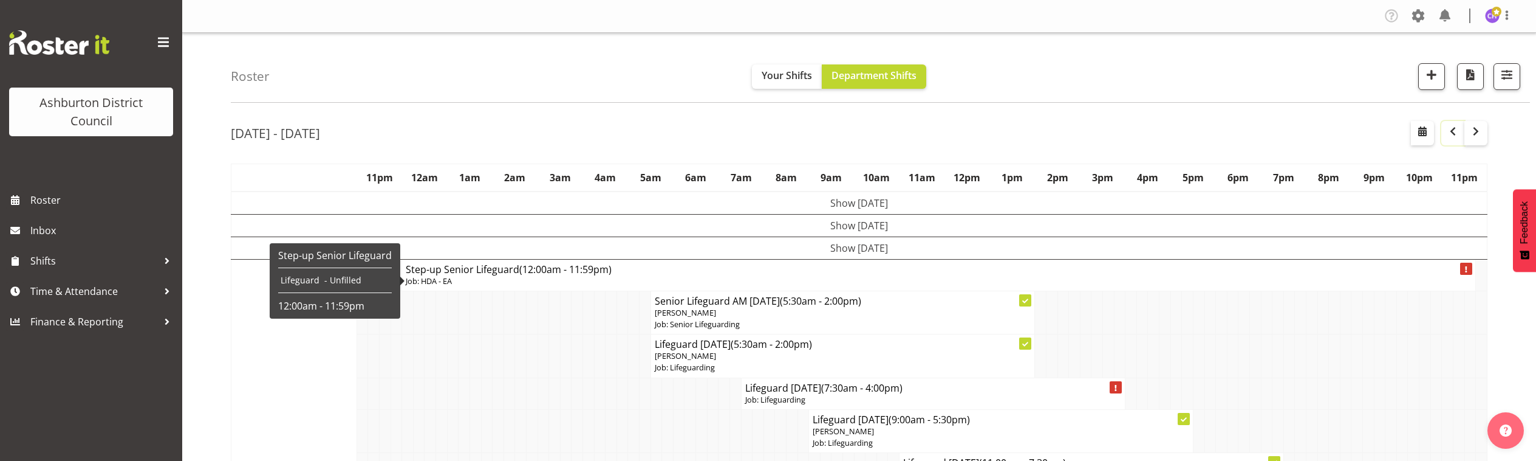 Image resolution: width=1536 pixels, height=461 pixels. Describe the element at coordinates (94, 321) in the screenshot. I see `span: Finance & Reporting` at that location.